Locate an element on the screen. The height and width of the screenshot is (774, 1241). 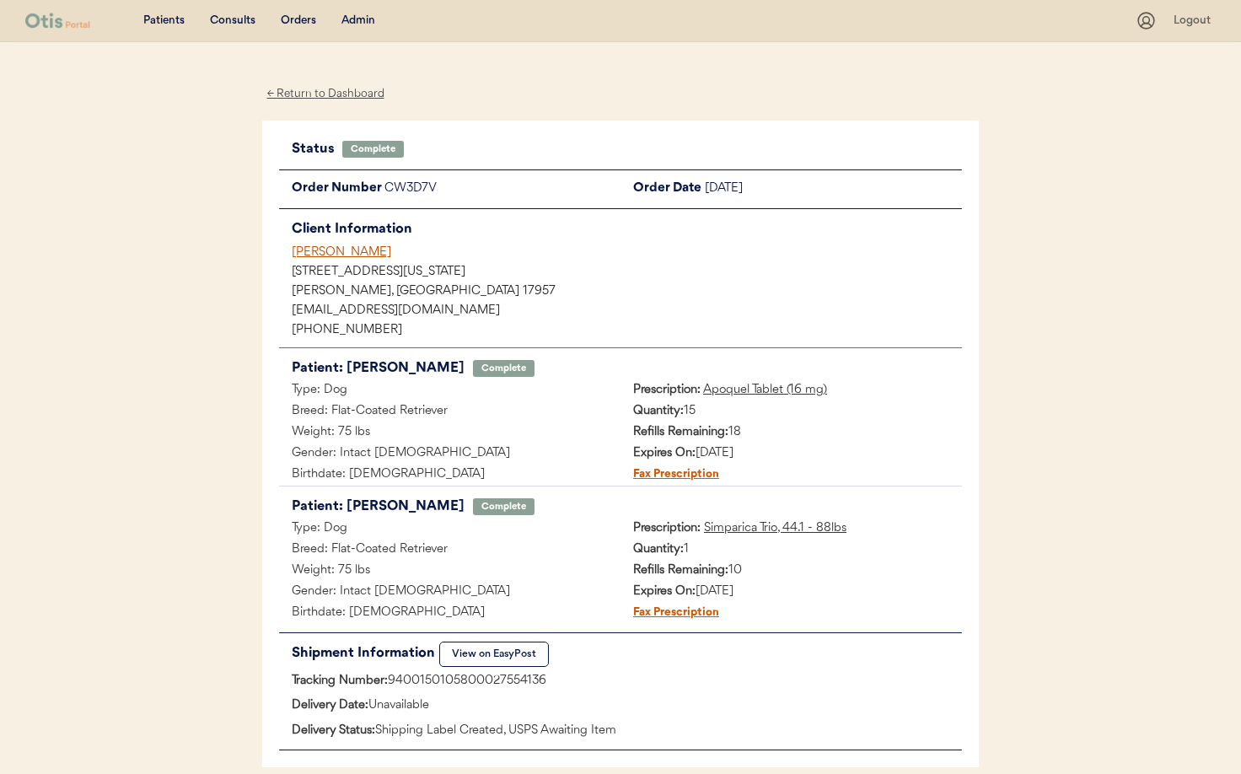
div: 18 is located at coordinates (791, 433).